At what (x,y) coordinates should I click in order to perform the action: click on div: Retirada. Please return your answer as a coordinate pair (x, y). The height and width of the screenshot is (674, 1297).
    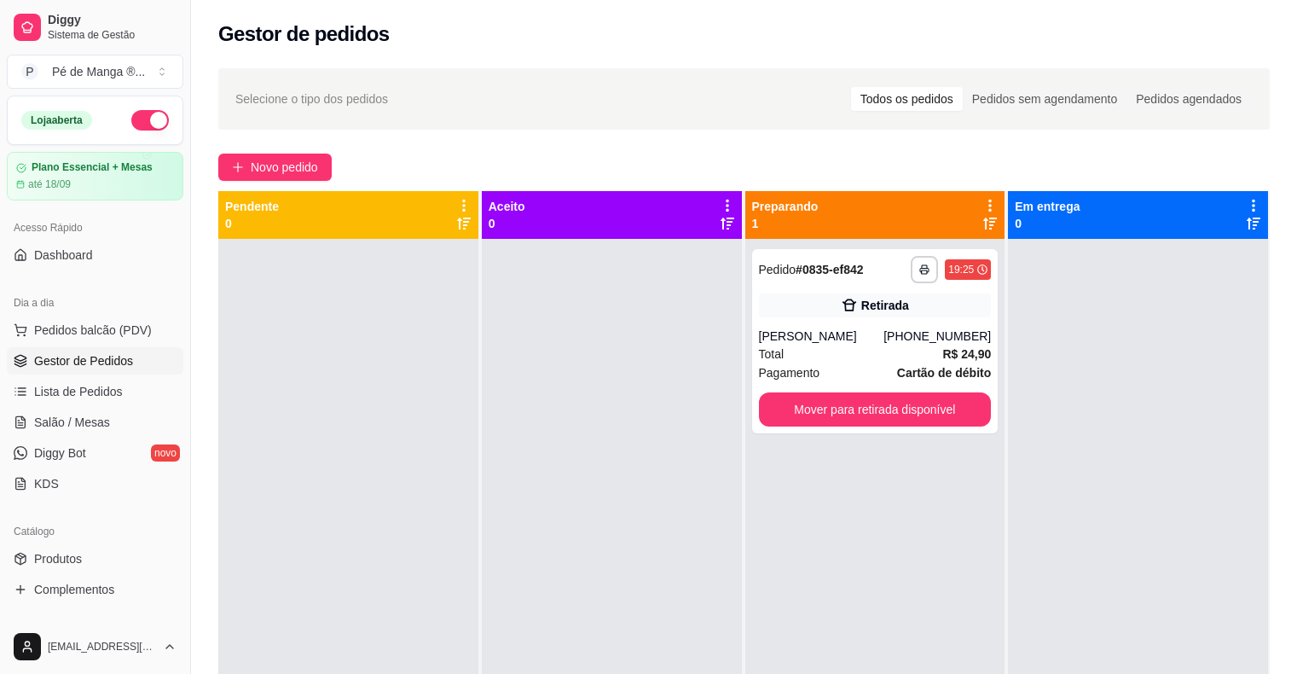
    Looking at the image, I should click on (885, 305).